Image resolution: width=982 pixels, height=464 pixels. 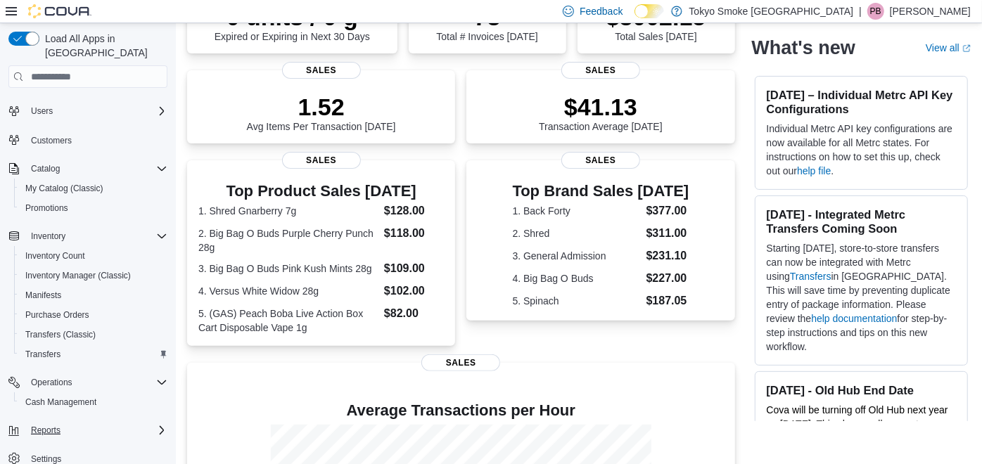 What do you see at coordinates (94, 315) in the screenshot?
I see `button: Purchase Orders` at bounding box center [94, 315].